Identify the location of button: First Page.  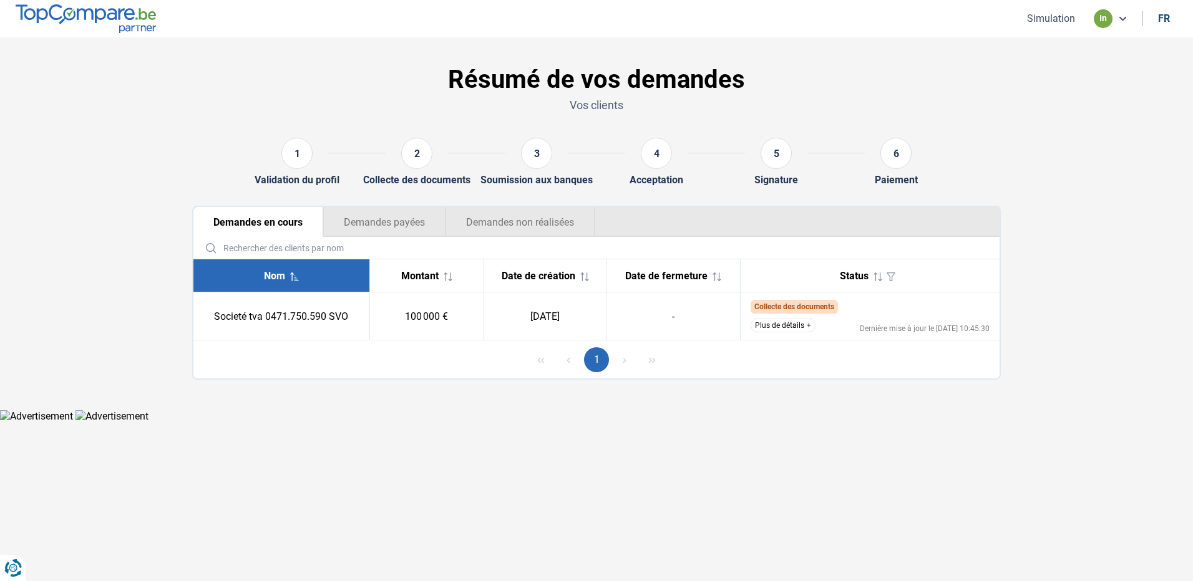
(541, 360).